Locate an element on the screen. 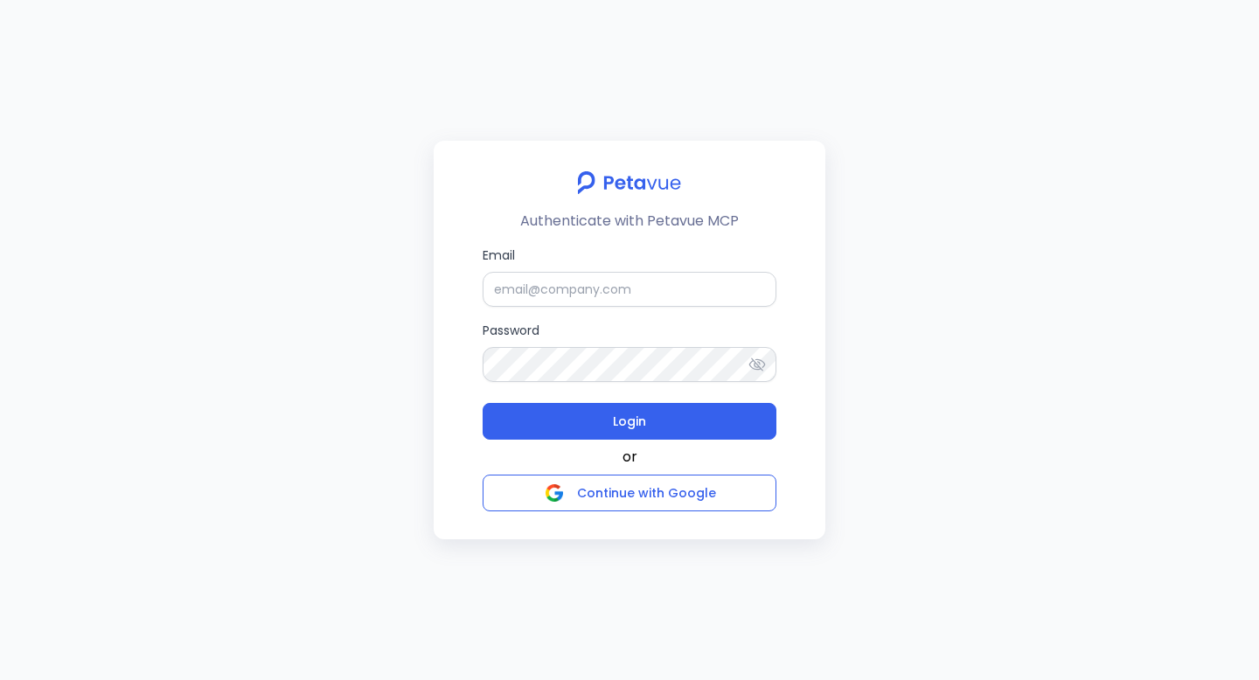 The image size is (1259, 680). button: Login is located at coordinates (629, 421).